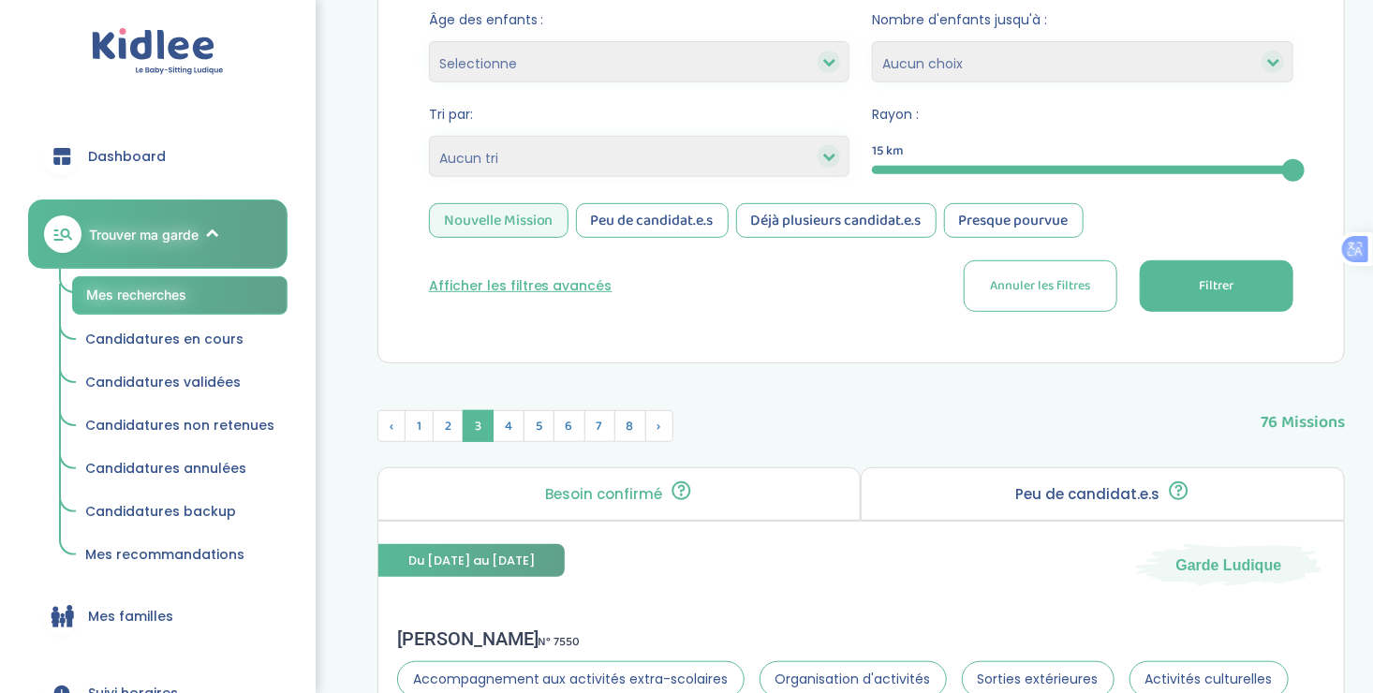 This screenshot has width=1373, height=693. What do you see at coordinates (163, 382) in the screenshot?
I see `span: Candidatures validées` at bounding box center [163, 382].